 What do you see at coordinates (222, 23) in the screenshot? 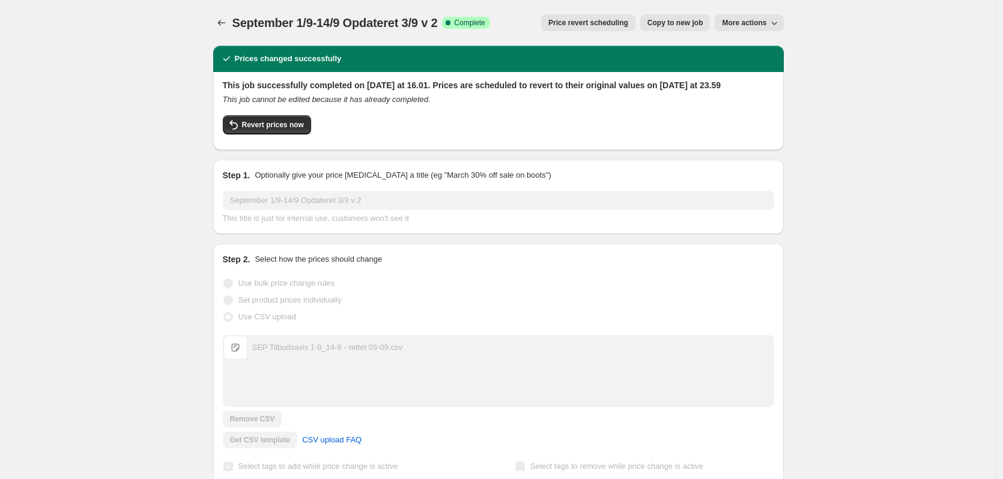
I see `button: Price change jobs` at bounding box center [222, 23].